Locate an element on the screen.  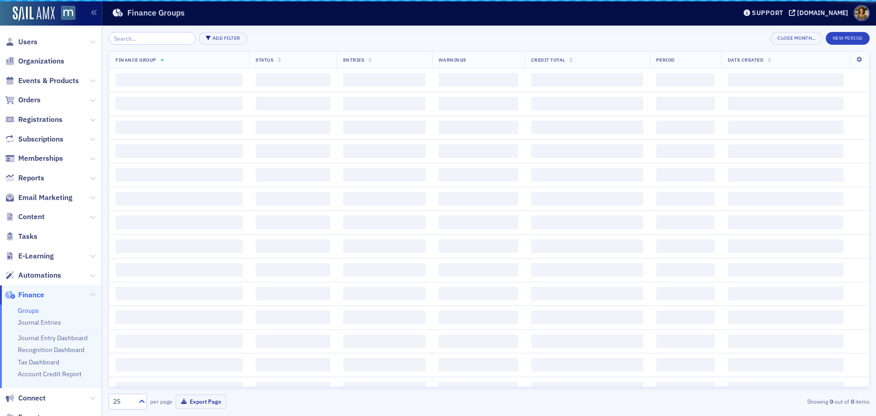
a: E-Learning is located at coordinates (29, 256).